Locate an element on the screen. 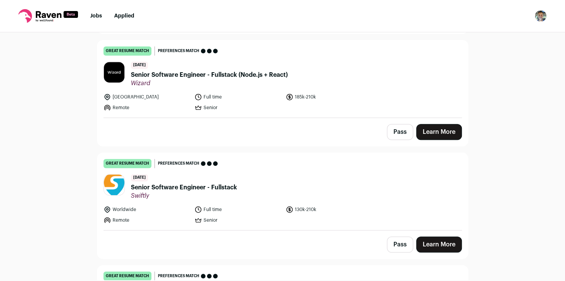 The height and width of the screenshot is (281, 565). li: 185k-210k is located at coordinates (329, 97).